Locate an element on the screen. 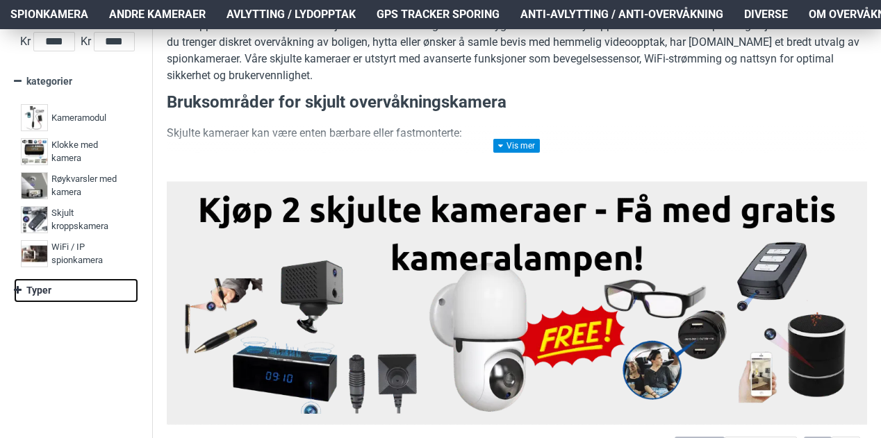 The height and width of the screenshot is (438, 881). span: Kameramodul is located at coordinates (78, 118).